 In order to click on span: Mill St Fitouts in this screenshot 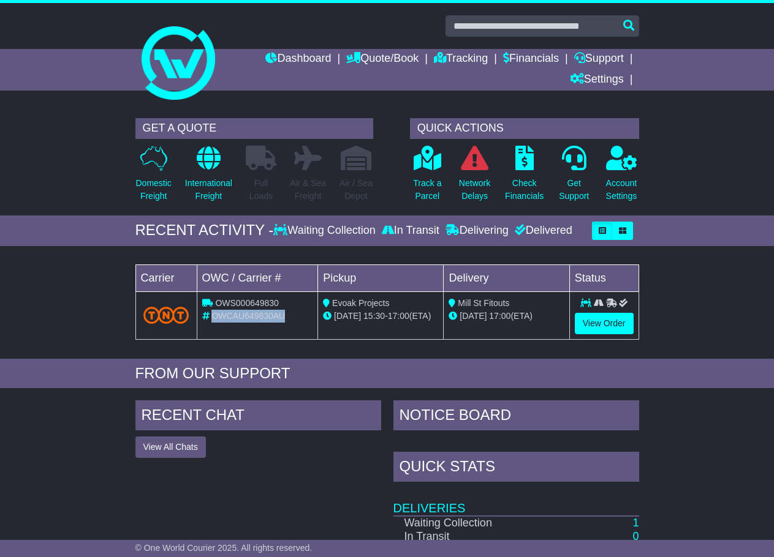, I will do `click(483, 303)`.